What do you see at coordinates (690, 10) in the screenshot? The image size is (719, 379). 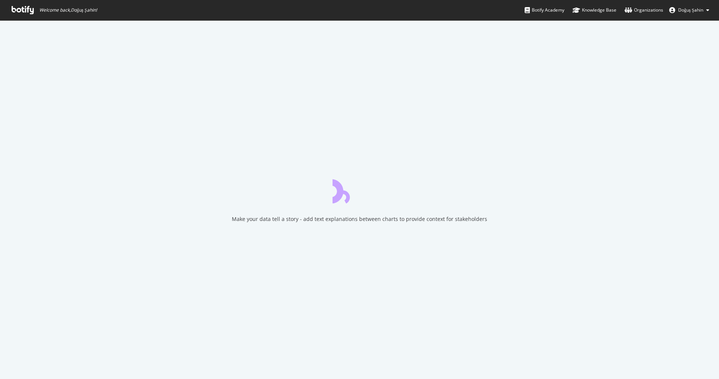 I see `span: Doğuş Şahin` at bounding box center [690, 10].